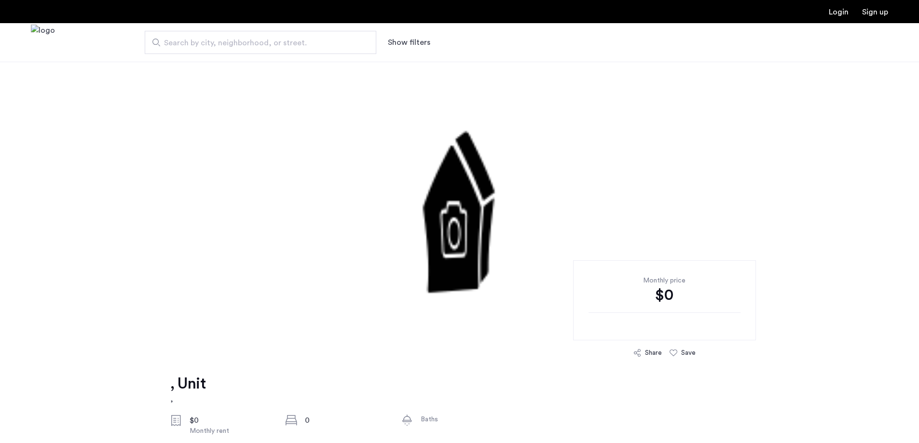 Image resolution: width=919 pixels, height=443 pixels. What do you see at coordinates (43, 42) in the screenshot?
I see `img: logo` at bounding box center [43, 42].